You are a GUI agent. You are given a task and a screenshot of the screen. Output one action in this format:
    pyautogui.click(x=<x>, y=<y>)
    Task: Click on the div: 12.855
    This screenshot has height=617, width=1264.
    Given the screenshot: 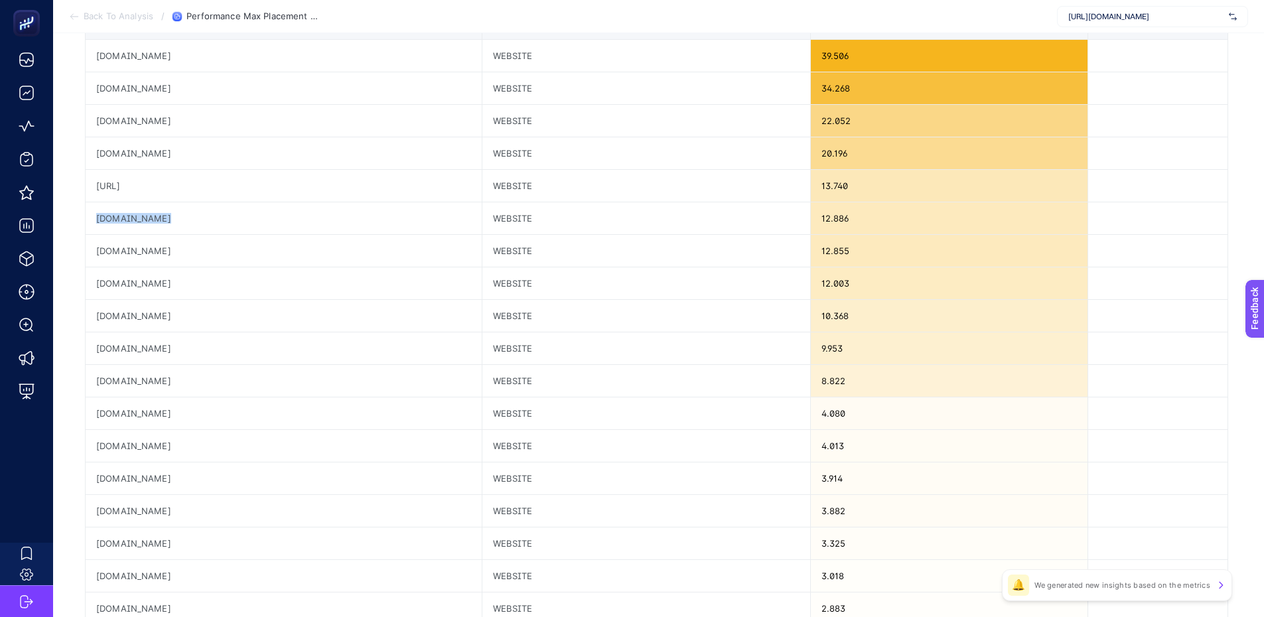 What is the action you would take?
    pyautogui.click(x=949, y=251)
    